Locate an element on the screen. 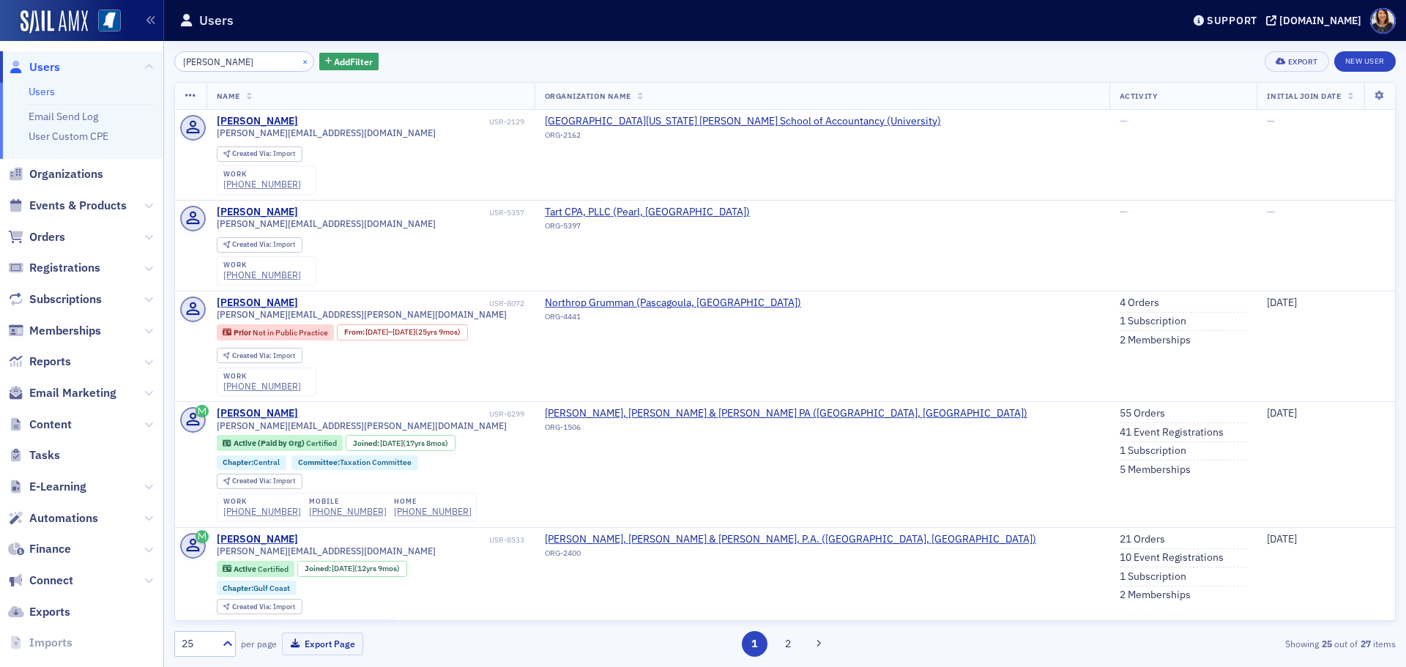  span: Imports is located at coordinates (51, 643).